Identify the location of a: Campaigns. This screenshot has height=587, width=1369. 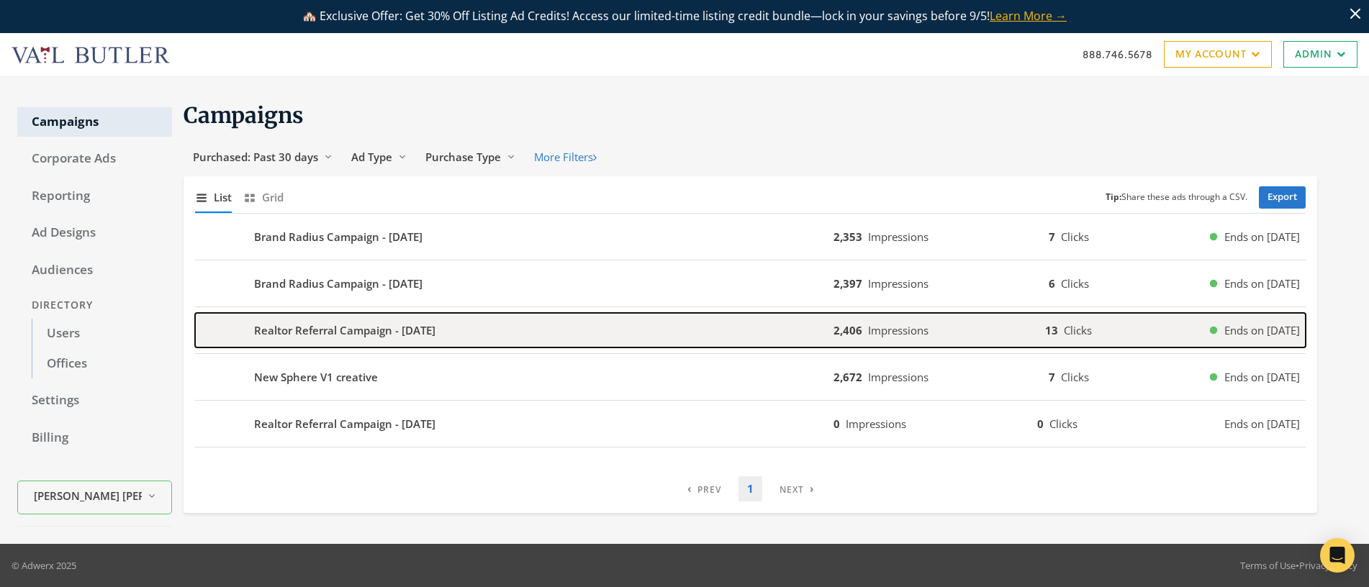
(94, 122).